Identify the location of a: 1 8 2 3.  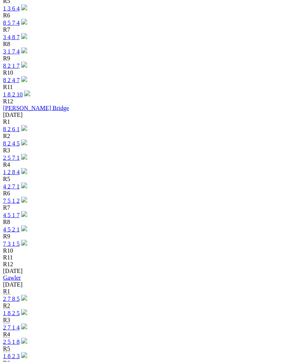
(11, 356).